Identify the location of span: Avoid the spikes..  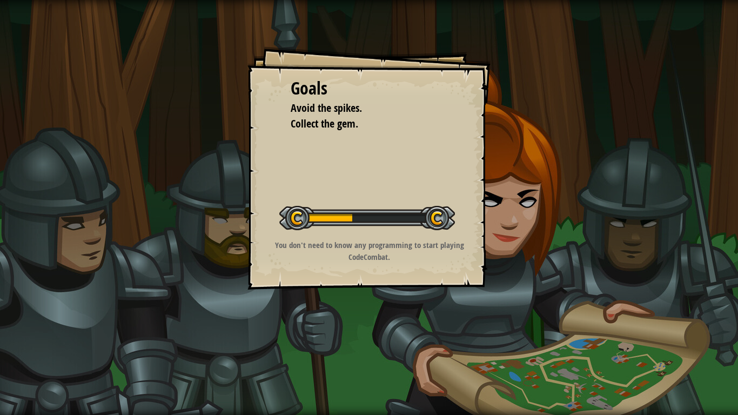
(326, 107).